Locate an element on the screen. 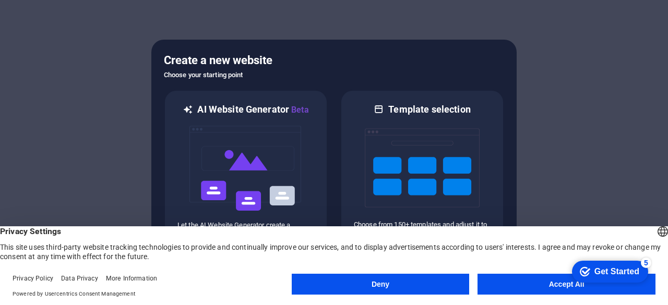 The image size is (668, 305). p: Choose from 150+ templates and adjust it to you needs. is located at coordinates (422, 229).